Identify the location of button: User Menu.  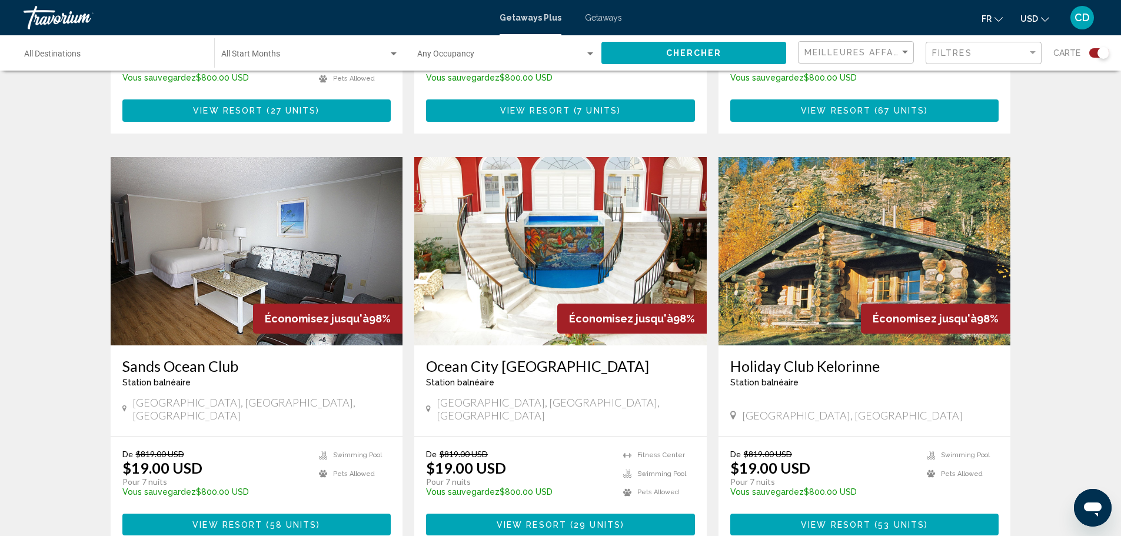
(1082, 18).